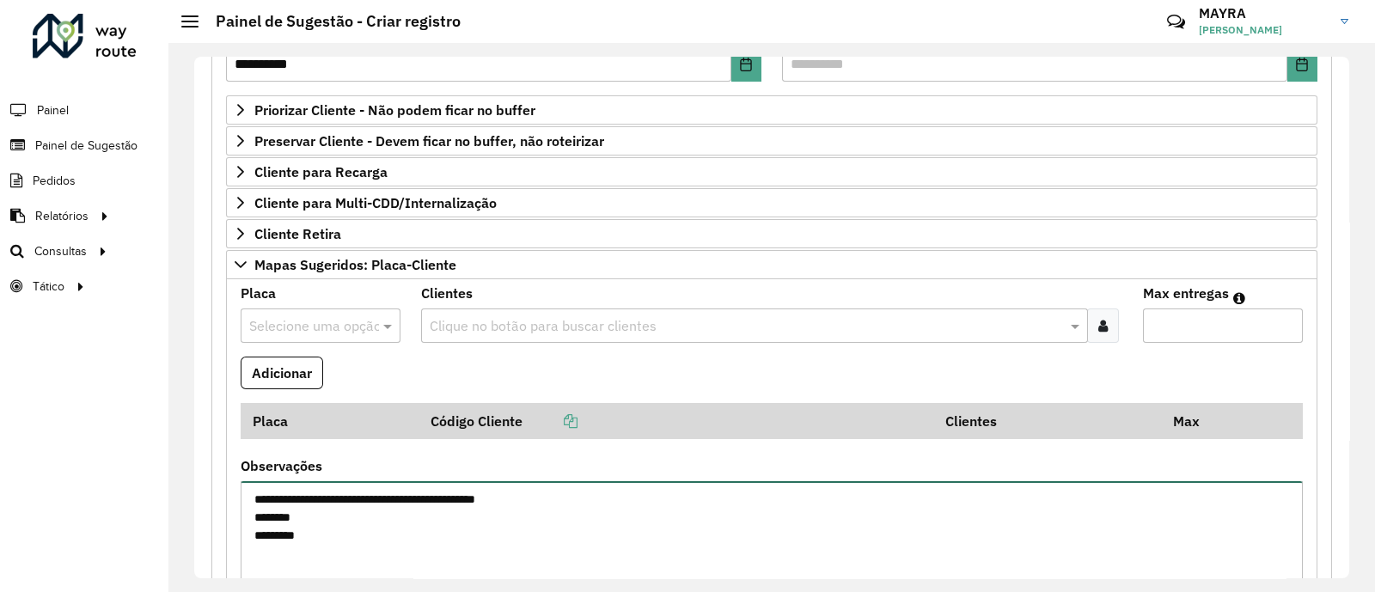  Describe the element at coordinates (772, 141) in the screenshot. I see `a: Preservar Cliente - Devem ficar no buffer, não roteirizar` at that location.